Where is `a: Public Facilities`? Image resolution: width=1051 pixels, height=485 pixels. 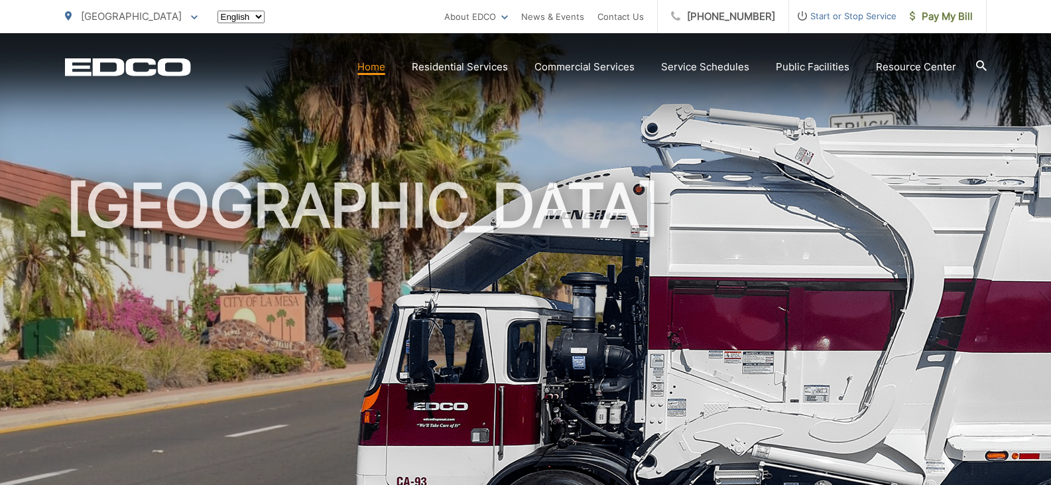
a: Public Facilities is located at coordinates (812, 67).